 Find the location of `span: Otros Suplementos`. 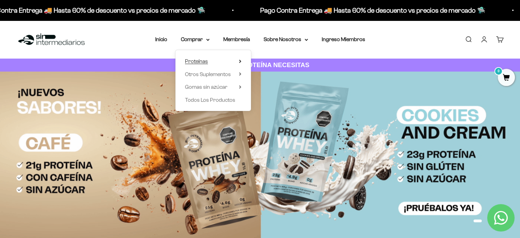

span: Otros Suplementos is located at coordinates (208, 74).